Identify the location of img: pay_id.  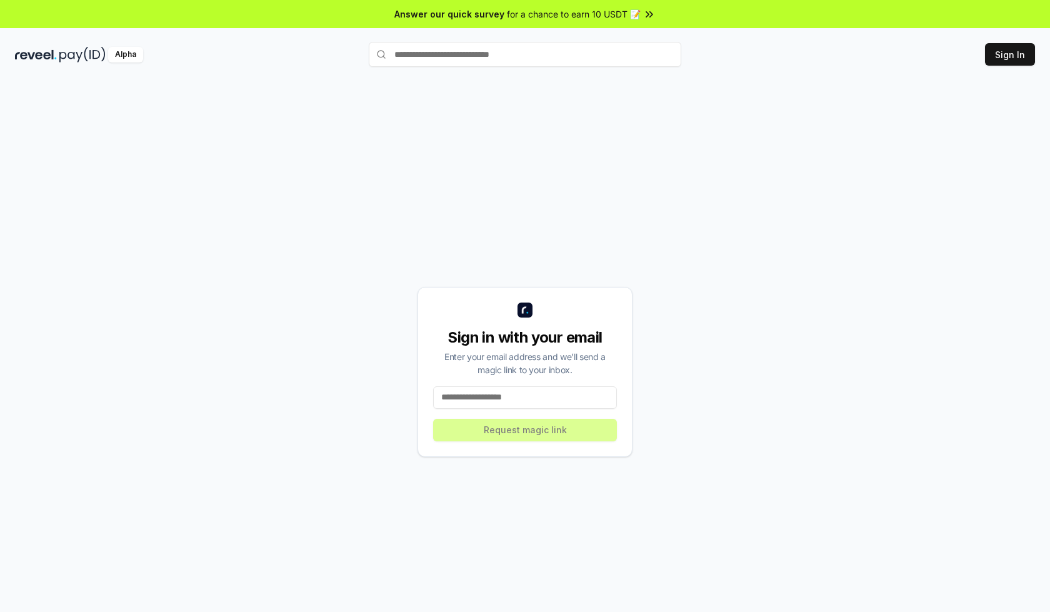
(83, 54).